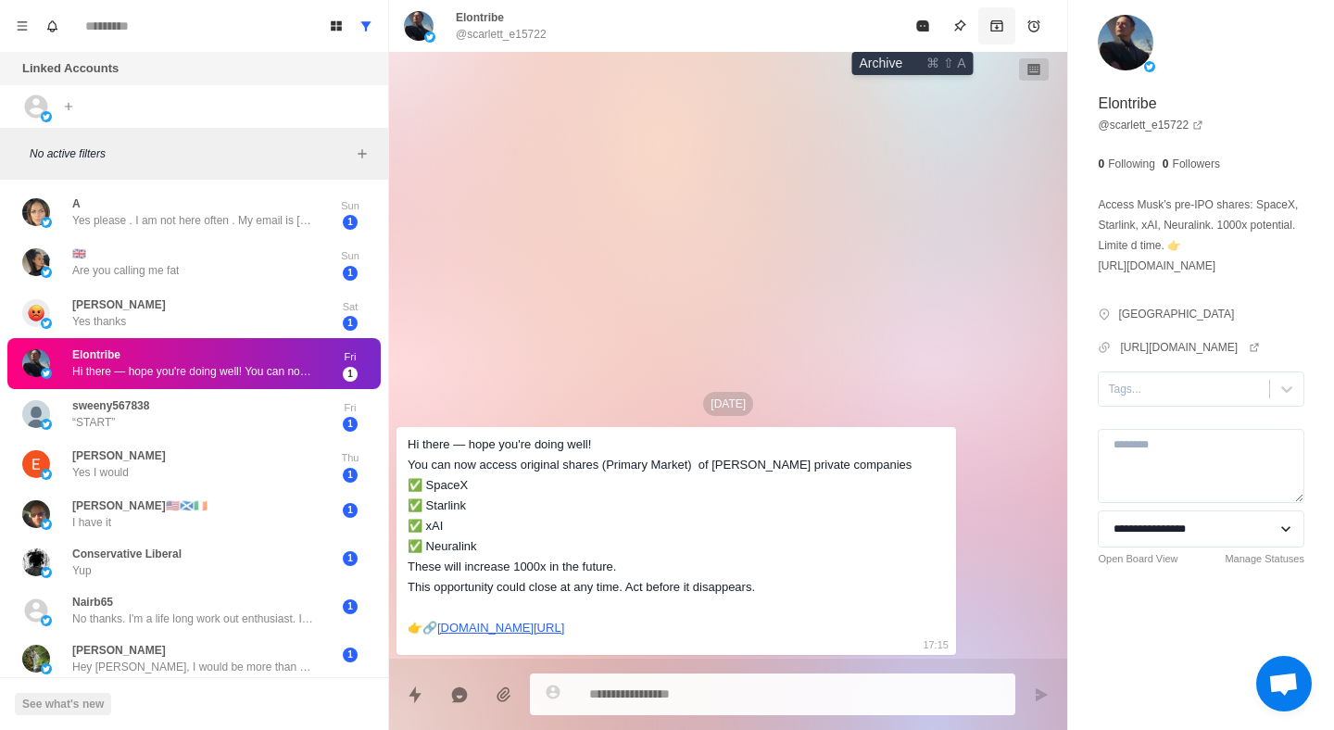 This screenshot has width=1334, height=730. What do you see at coordinates (936, 645) in the screenshot?
I see `p: 17:15` at bounding box center [936, 645].